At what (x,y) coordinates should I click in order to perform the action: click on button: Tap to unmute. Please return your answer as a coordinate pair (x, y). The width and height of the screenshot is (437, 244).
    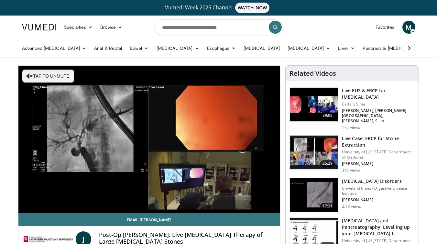
    Looking at the image, I should click on (48, 76).